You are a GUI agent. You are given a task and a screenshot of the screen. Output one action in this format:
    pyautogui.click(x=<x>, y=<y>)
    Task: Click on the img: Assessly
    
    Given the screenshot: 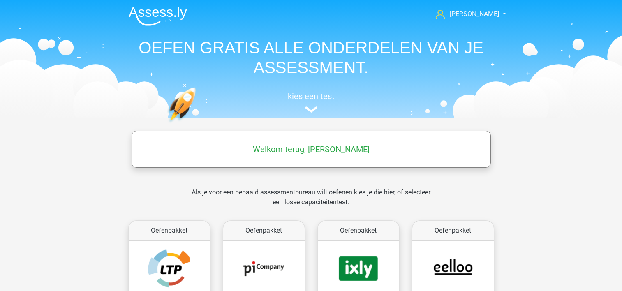 What is the action you would take?
    pyautogui.click(x=158, y=16)
    